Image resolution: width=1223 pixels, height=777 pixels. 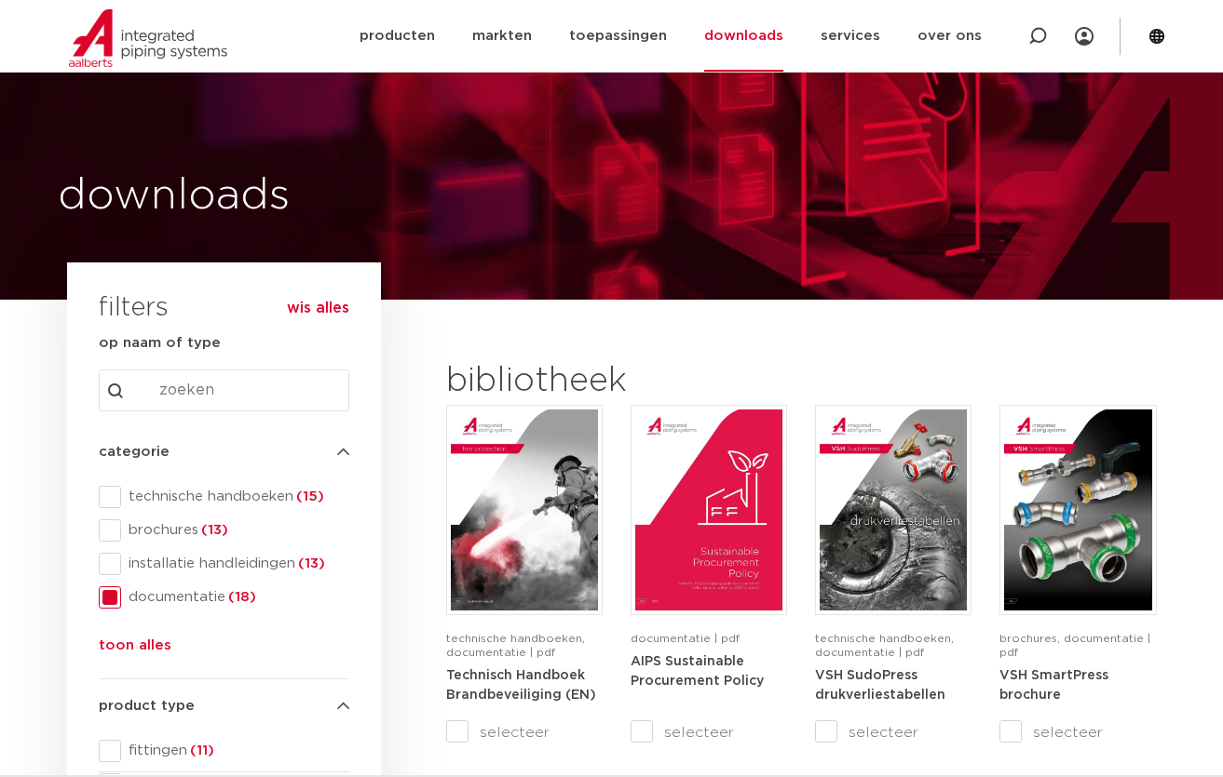 What do you see at coordinates (893, 510) in the screenshot?
I see `img: VSH-SudoPress_A4PLT_5007706_2024-2.0_NL-pdf.jpg` at bounding box center [893, 510].